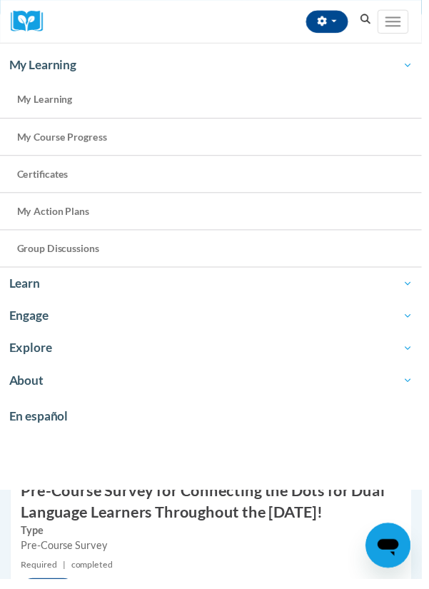  Describe the element at coordinates (214, 555) in the screenshot. I see `div: Pre-Course Survey` at that location.